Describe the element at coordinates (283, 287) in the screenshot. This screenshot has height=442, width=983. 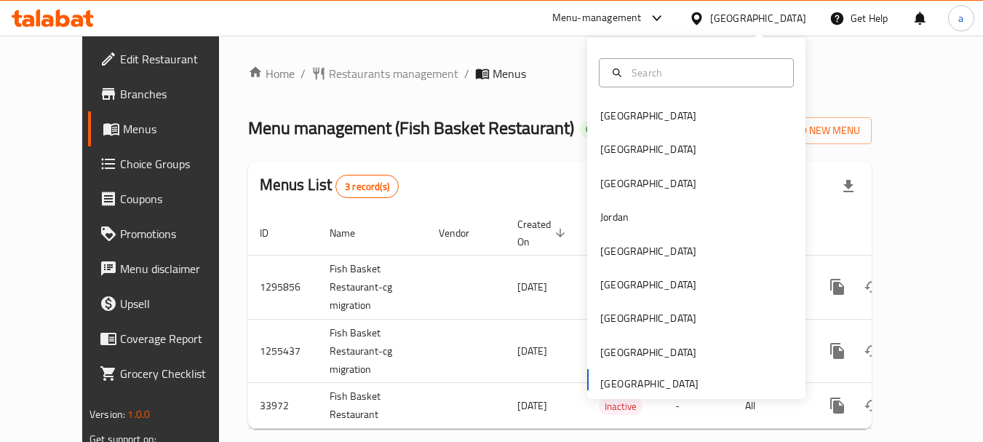
I see `td: 1295856` at that location.